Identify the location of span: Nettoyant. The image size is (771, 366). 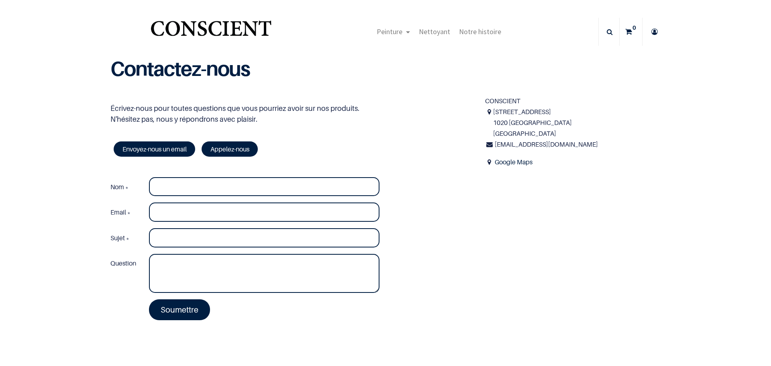
(434, 31).